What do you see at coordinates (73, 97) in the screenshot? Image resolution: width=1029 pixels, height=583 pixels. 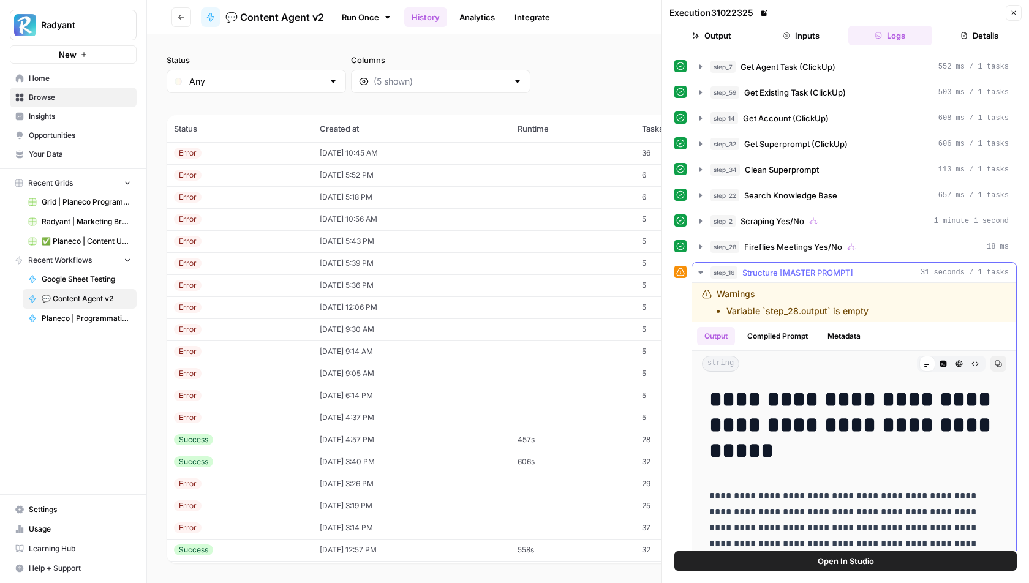 I see `a: Browse` at bounding box center [73, 97].